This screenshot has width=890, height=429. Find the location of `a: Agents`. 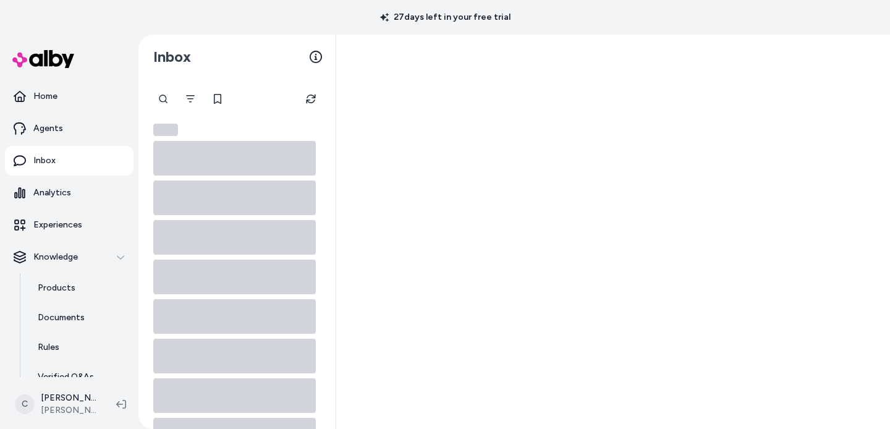

a: Agents is located at coordinates (69, 129).